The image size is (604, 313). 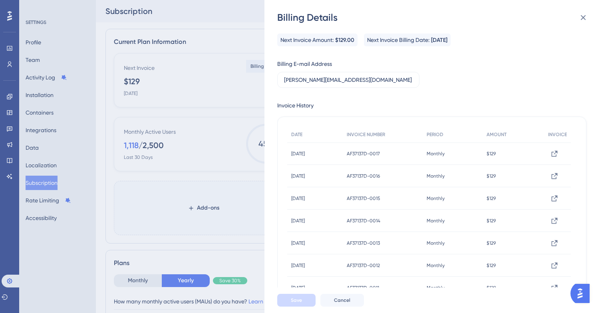 I want to click on button: Cancel, so click(x=342, y=301).